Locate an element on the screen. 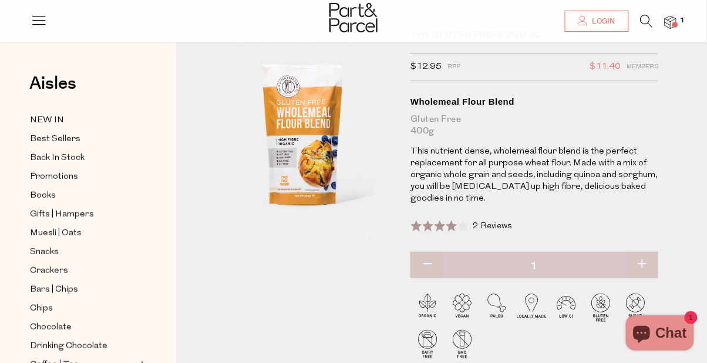 Image resolution: width=707 pixels, height=363 pixels. a: Muesli | Oats is located at coordinates (83, 233).